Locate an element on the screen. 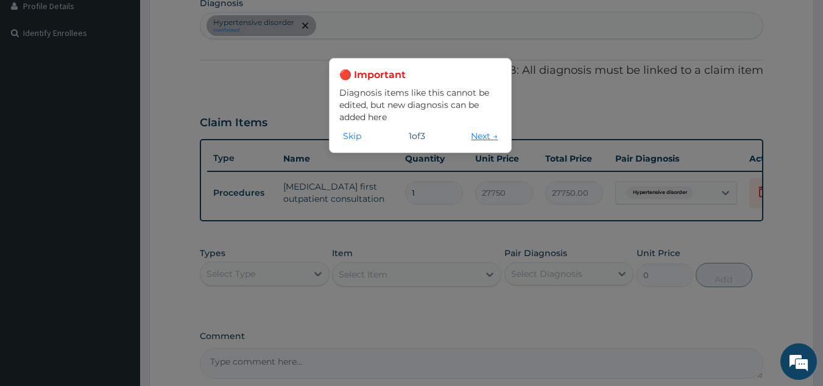 This screenshot has height=386, width=823. div: Minimize live chat window is located at coordinates (214, 21).